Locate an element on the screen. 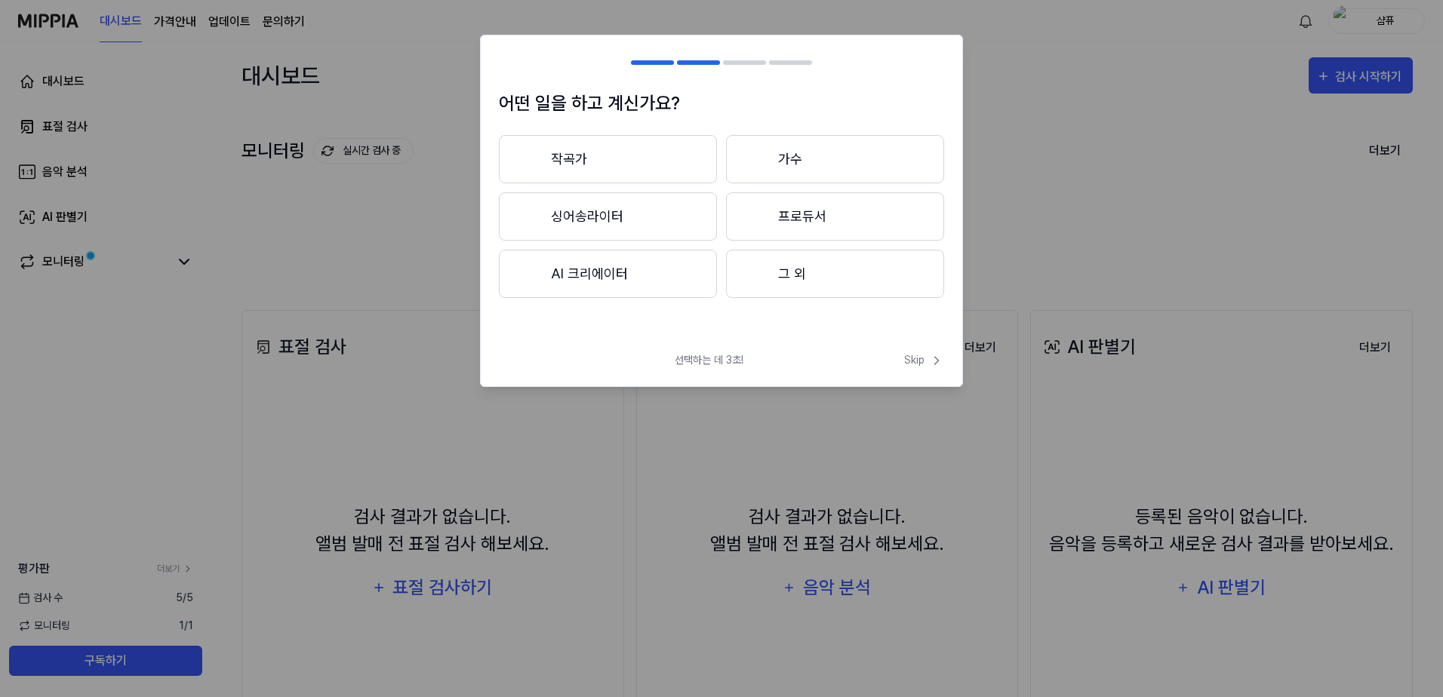 Image resolution: width=1443 pixels, height=697 pixels. button: 싱어송라이터 is located at coordinates (607, 217).